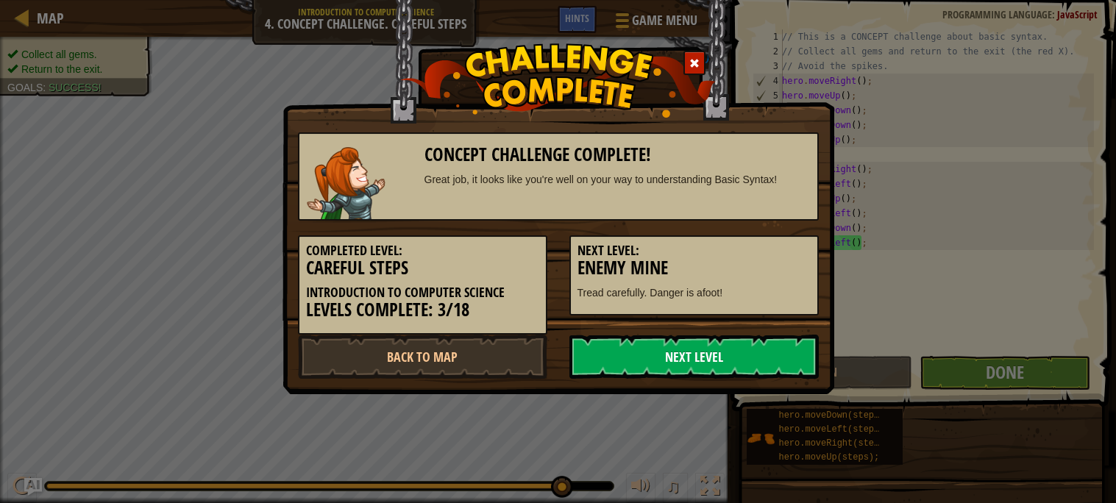  What do you see at coordinates (422, 357) in the screenshot?
I see `a: Back to Map` at bounding box center [422, 357].